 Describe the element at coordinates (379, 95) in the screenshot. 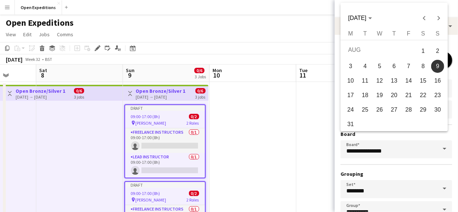

I see `span: 19` at that location.